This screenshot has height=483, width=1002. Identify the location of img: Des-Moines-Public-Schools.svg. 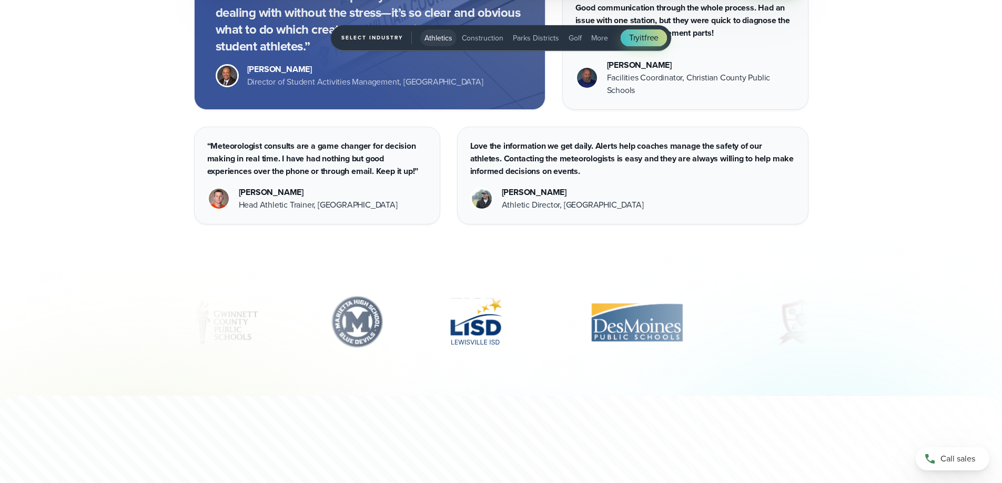
(636, 322).